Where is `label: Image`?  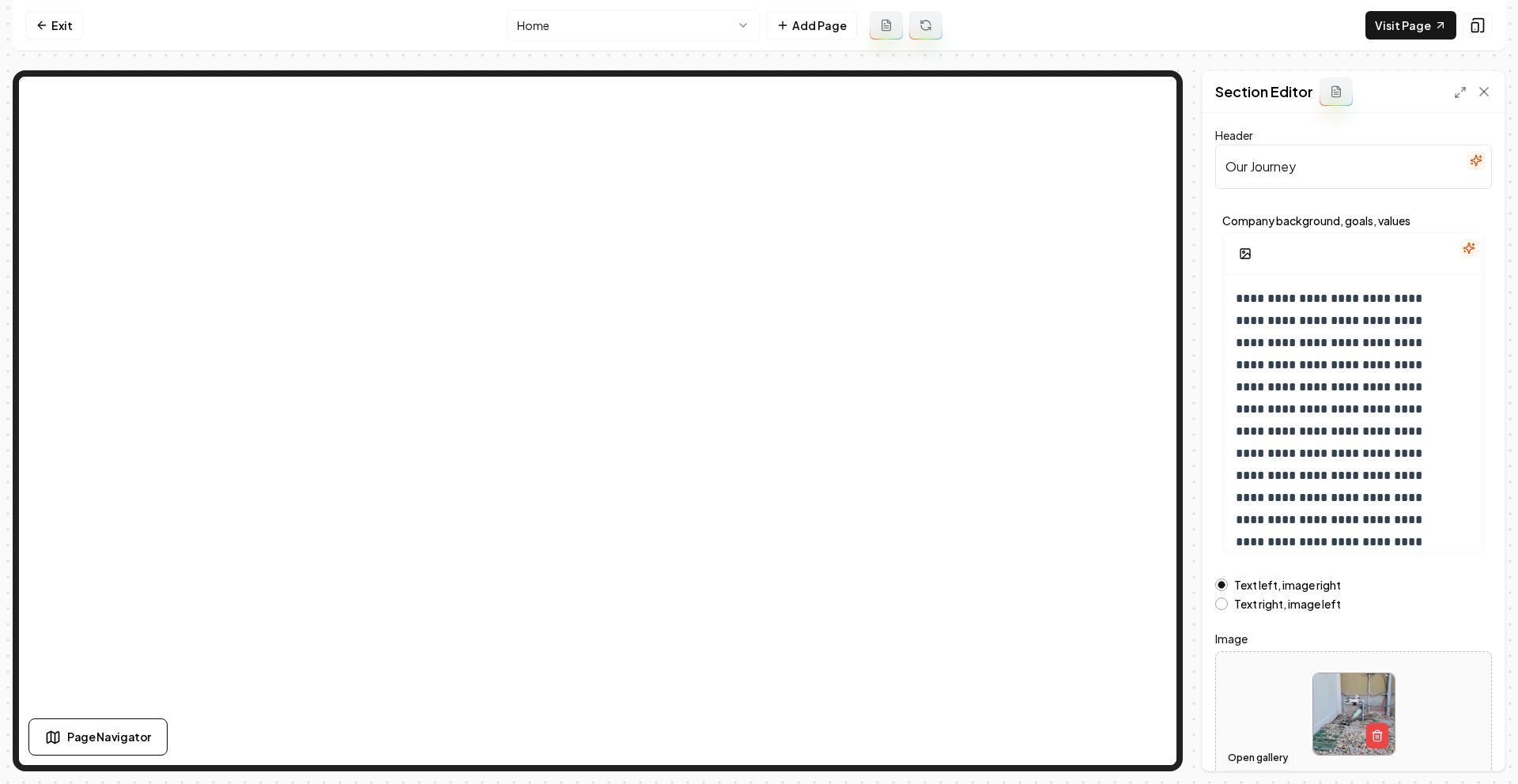 label: Image is located at coordinates (1353, 638).